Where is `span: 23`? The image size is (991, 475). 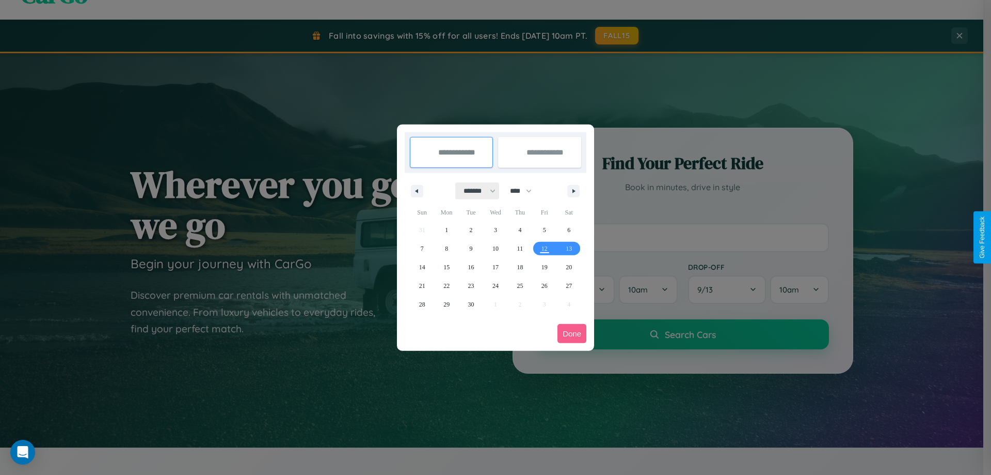 span: 23 is located at coordinates (471, 286).